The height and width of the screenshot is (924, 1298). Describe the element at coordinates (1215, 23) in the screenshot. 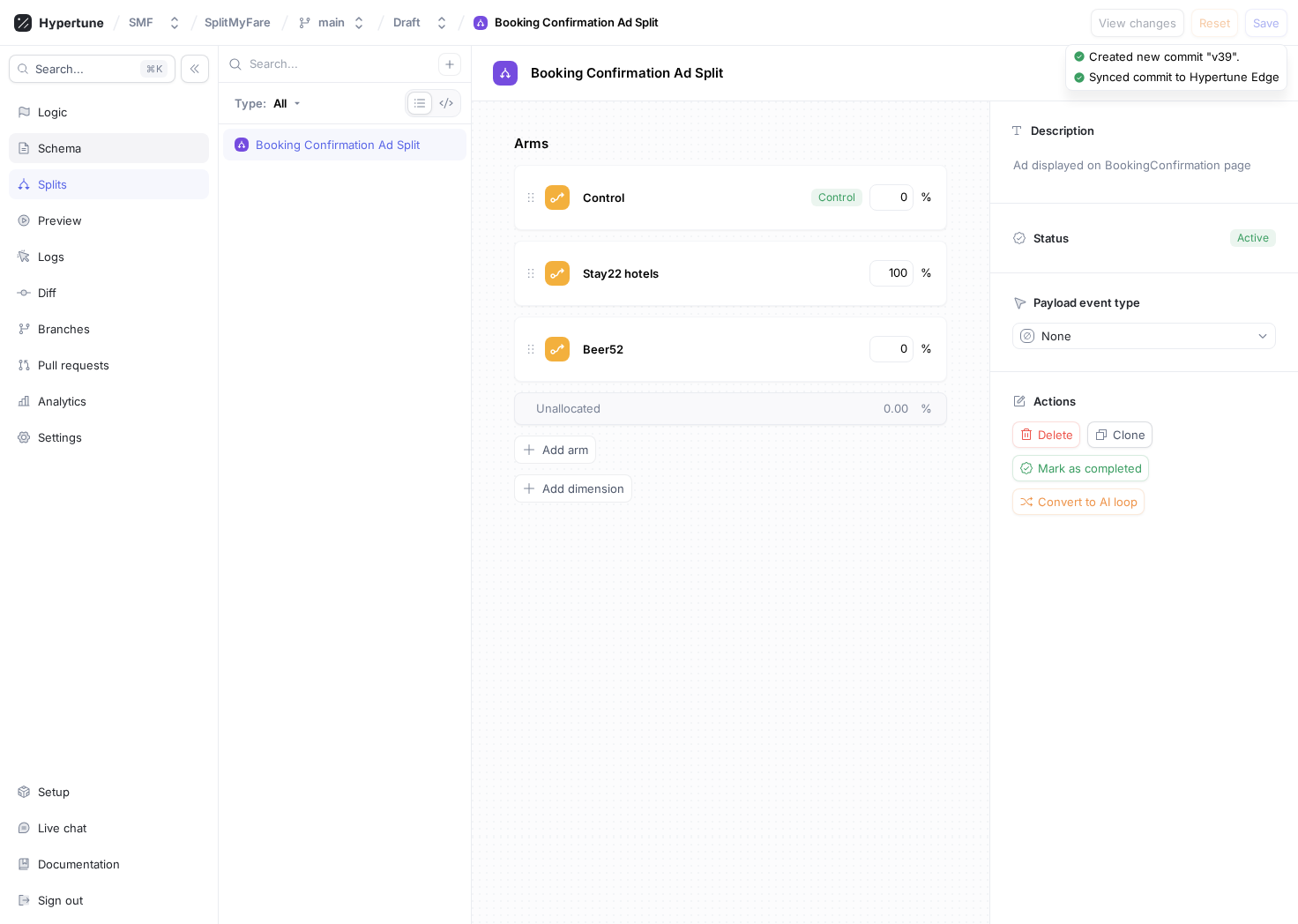

I see `button: Reset` at that location.